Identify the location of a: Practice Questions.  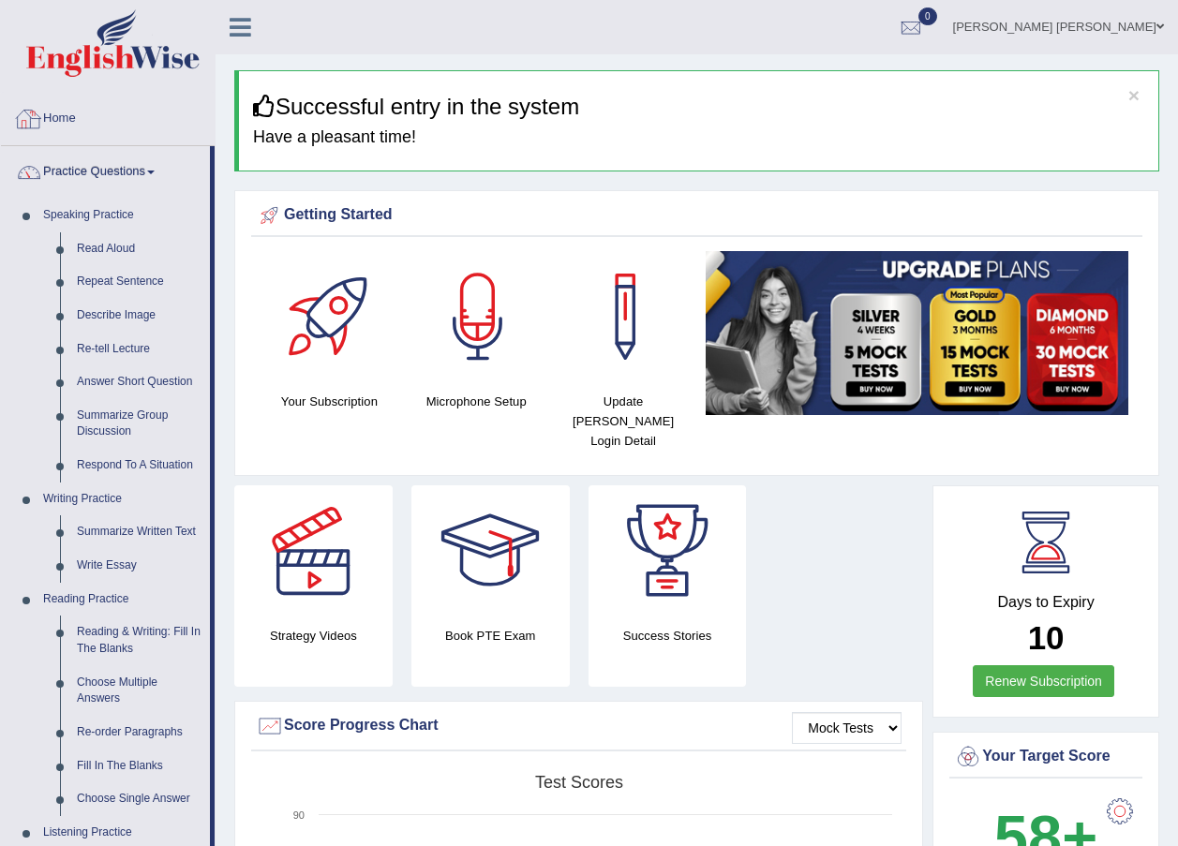
(105, 170).